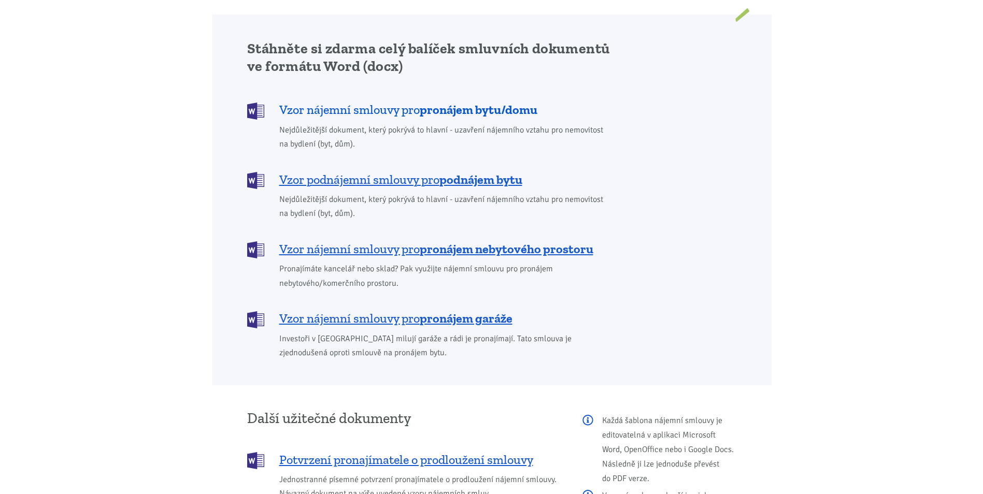 This screenshot has height=494, width=983. What do you see at coordinates (408, 460) in the screenshot?
I see `a: Potvrzení pronajímatele o prodloužení smlouvy` at bounding box center [408, 460].